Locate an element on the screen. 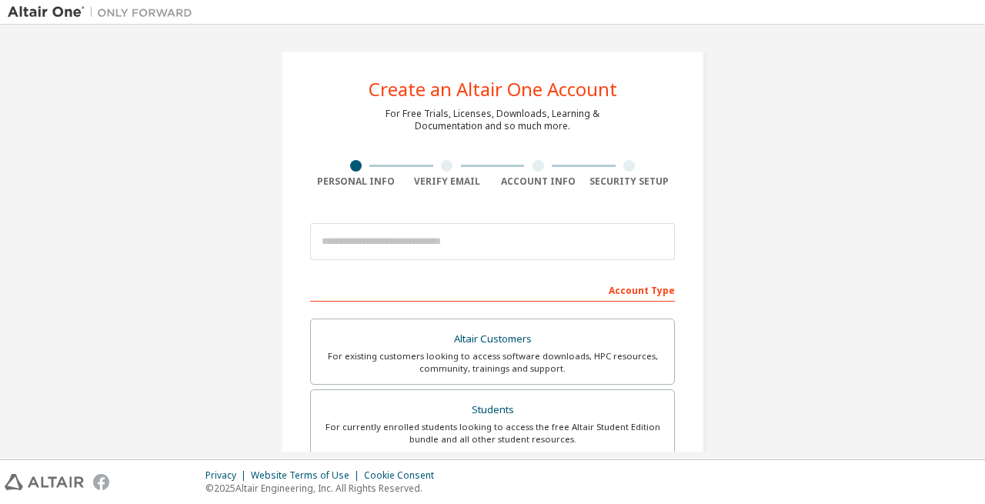  div: For Free Trials, Licenses, Downloads, Learning & Documentation and so much more. is located at coordinates (492, 120).